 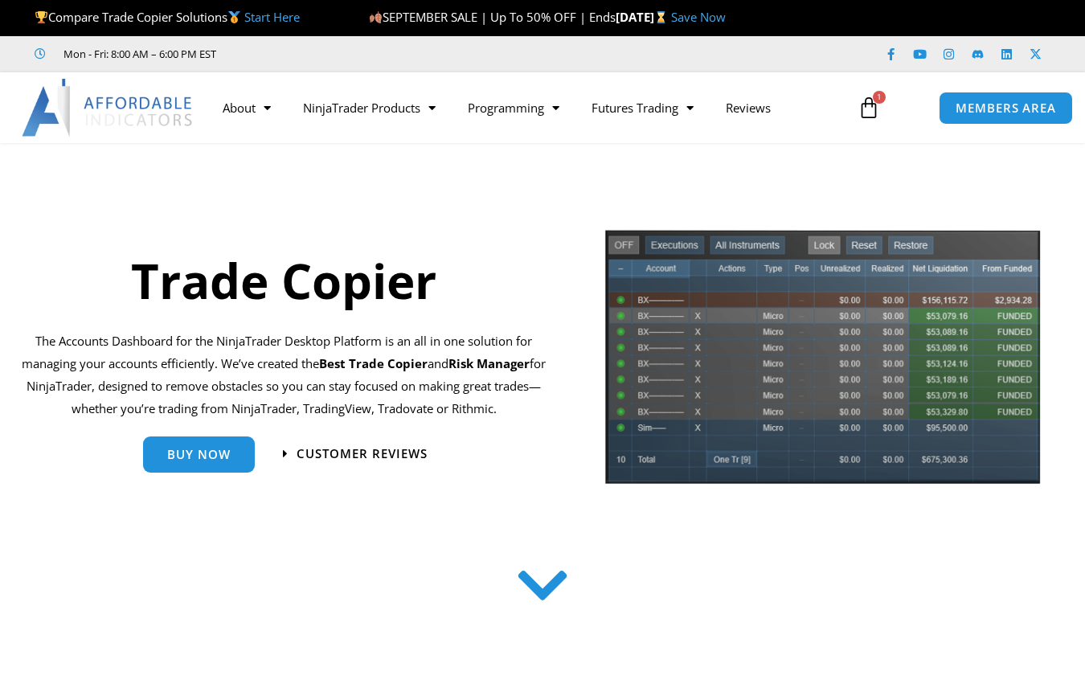 I want to click on span: Buy Now, so click(x=199, y=454).